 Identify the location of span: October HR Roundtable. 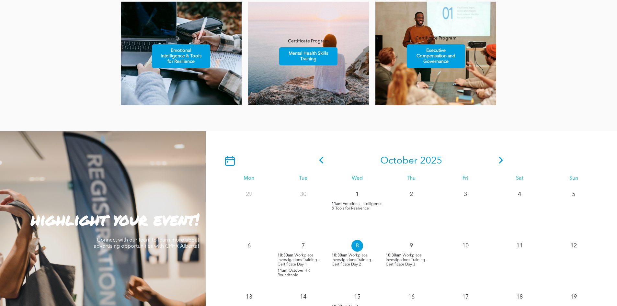
(293, 273).